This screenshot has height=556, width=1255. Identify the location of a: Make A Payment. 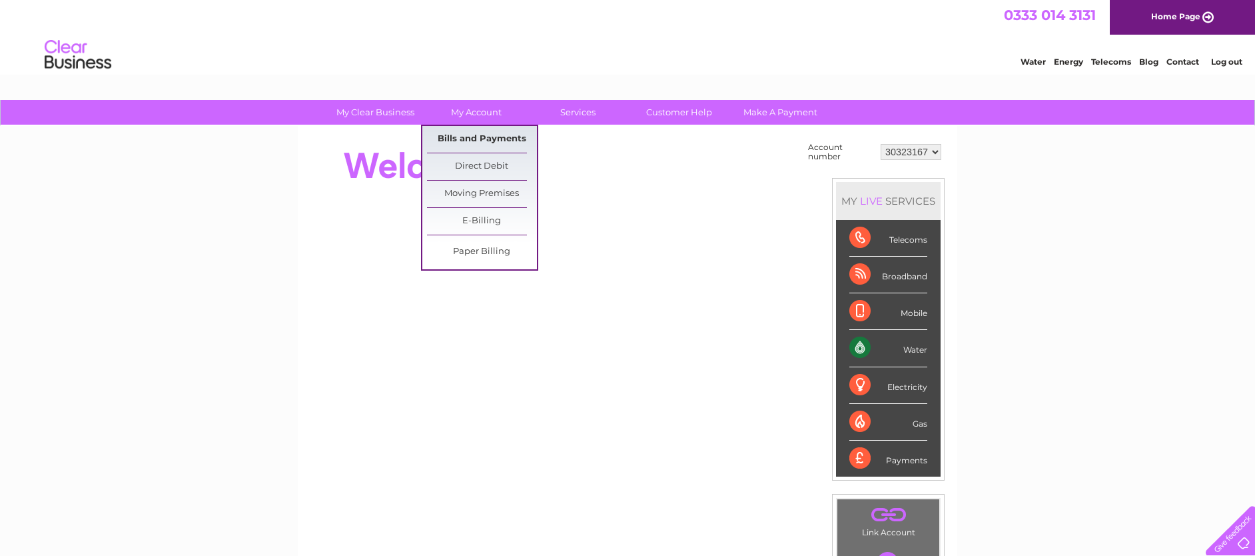
(780, 112).